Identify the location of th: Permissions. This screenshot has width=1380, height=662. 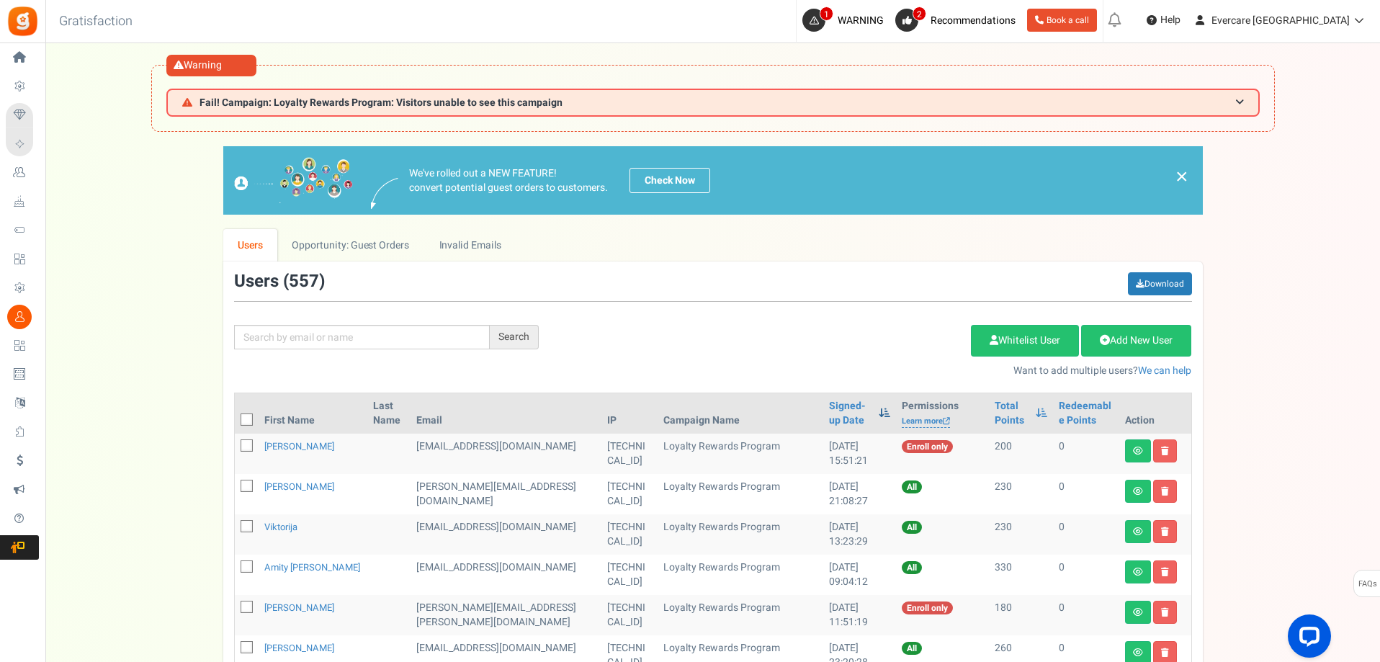
(942, 414).